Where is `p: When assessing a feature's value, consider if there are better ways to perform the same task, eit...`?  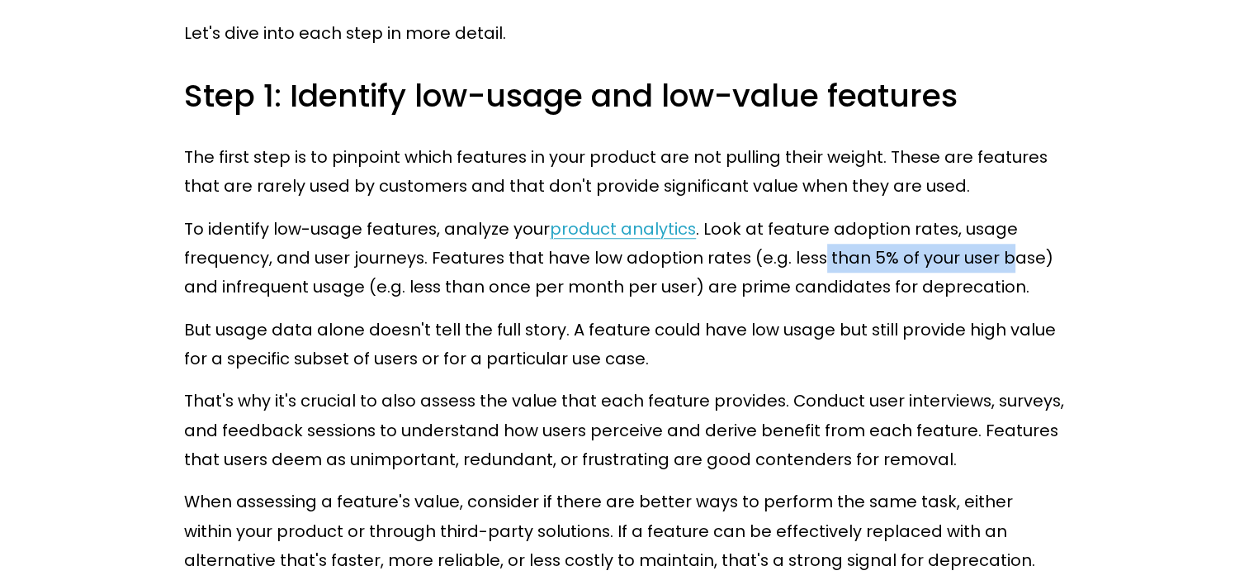
p: When assessing a feature's value, consider if there are better ways to perform the same task, eit... is located at coordinates (624, 531).